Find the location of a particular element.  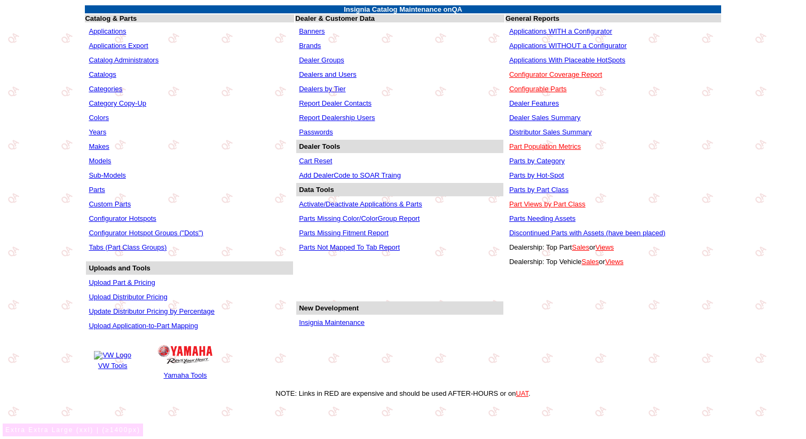

a: Passwords is located at coordinates (316, 132).